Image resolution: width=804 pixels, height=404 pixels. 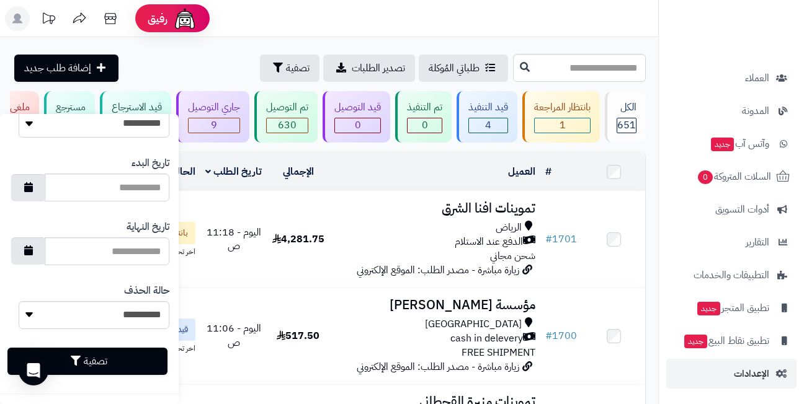 I want to click on img: logo-2.png, so click(x=755, y=31).